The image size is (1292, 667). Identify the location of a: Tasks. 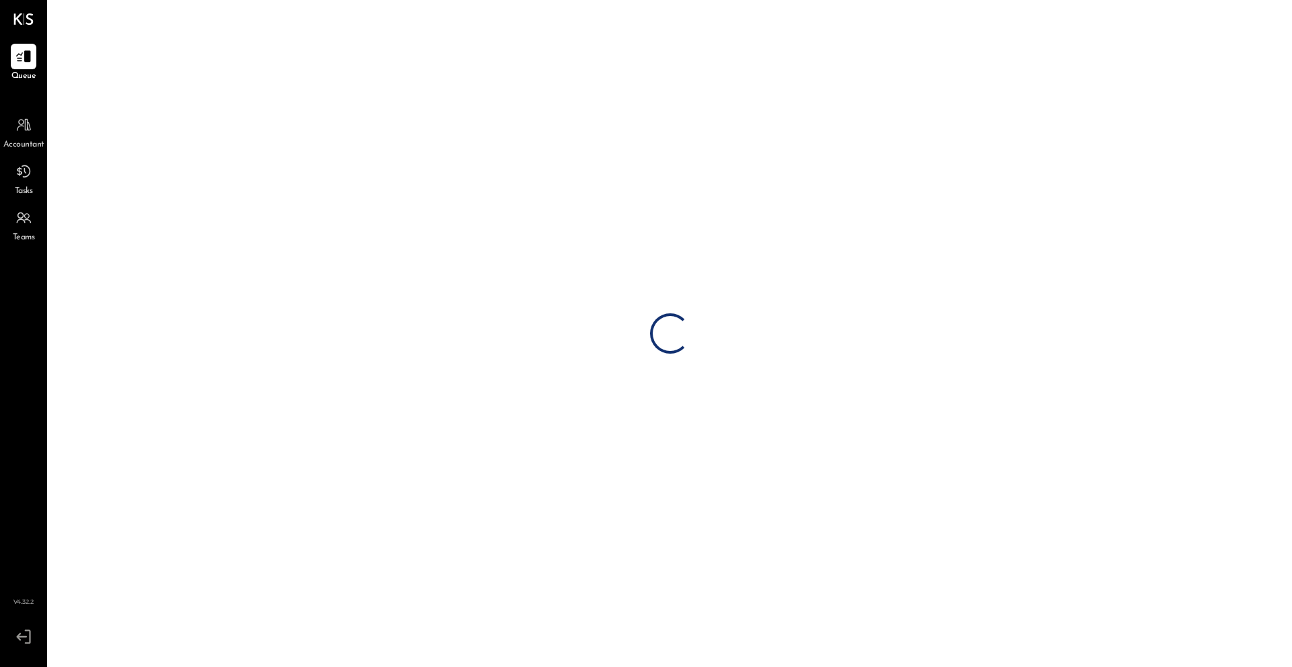
(24, 178).